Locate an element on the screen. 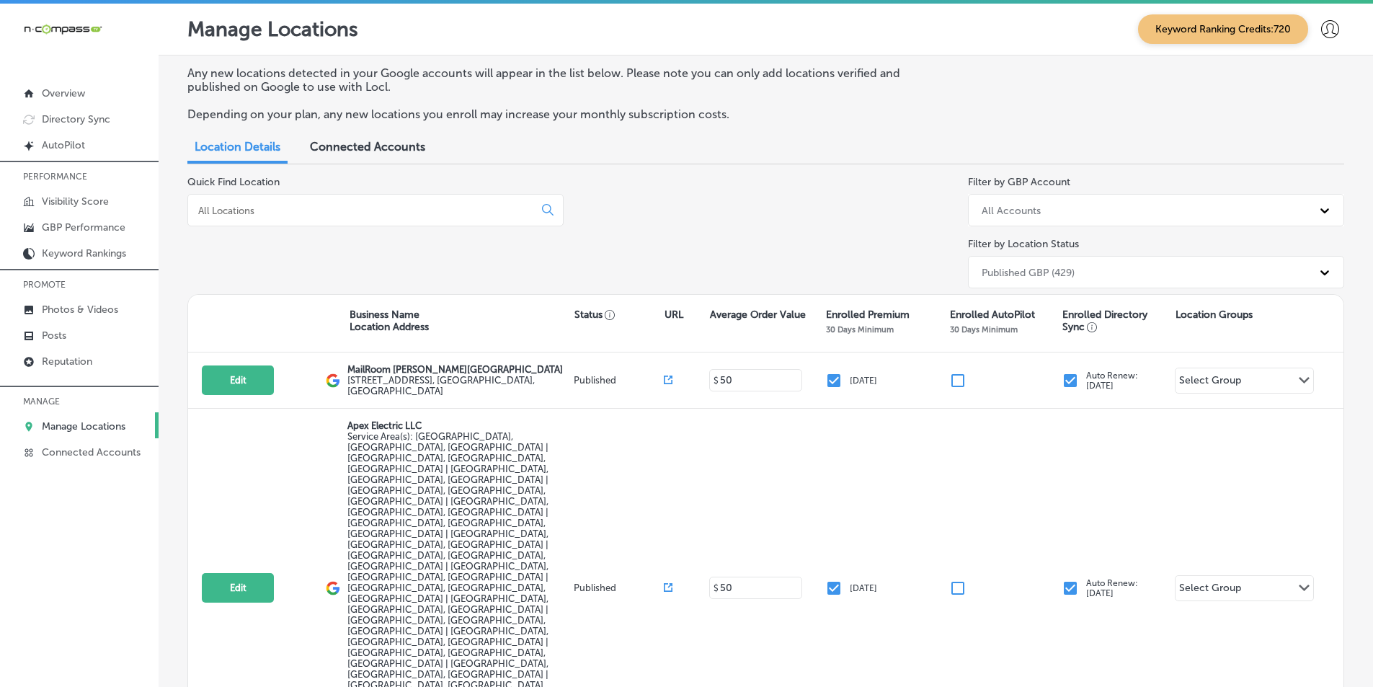  p: Posts is located at coordinates (54, 335).